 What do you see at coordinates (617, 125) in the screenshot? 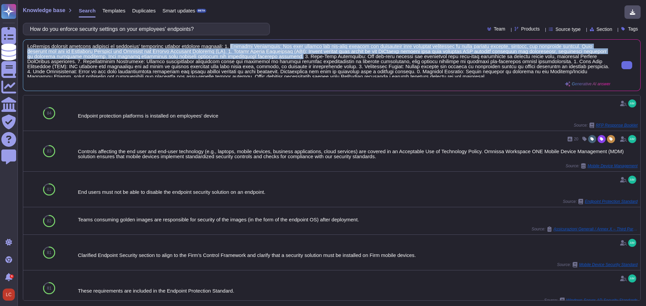
I see `span: RFP Response Booklet` at bounding box center [617, 125].